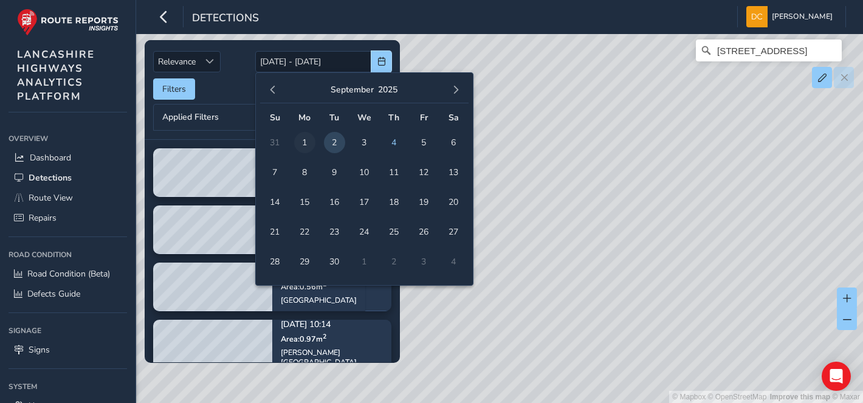  What do you see at coordinates (304, 117) in the screenshot?
I see `span: Mo` at bounding box center [304, 117].